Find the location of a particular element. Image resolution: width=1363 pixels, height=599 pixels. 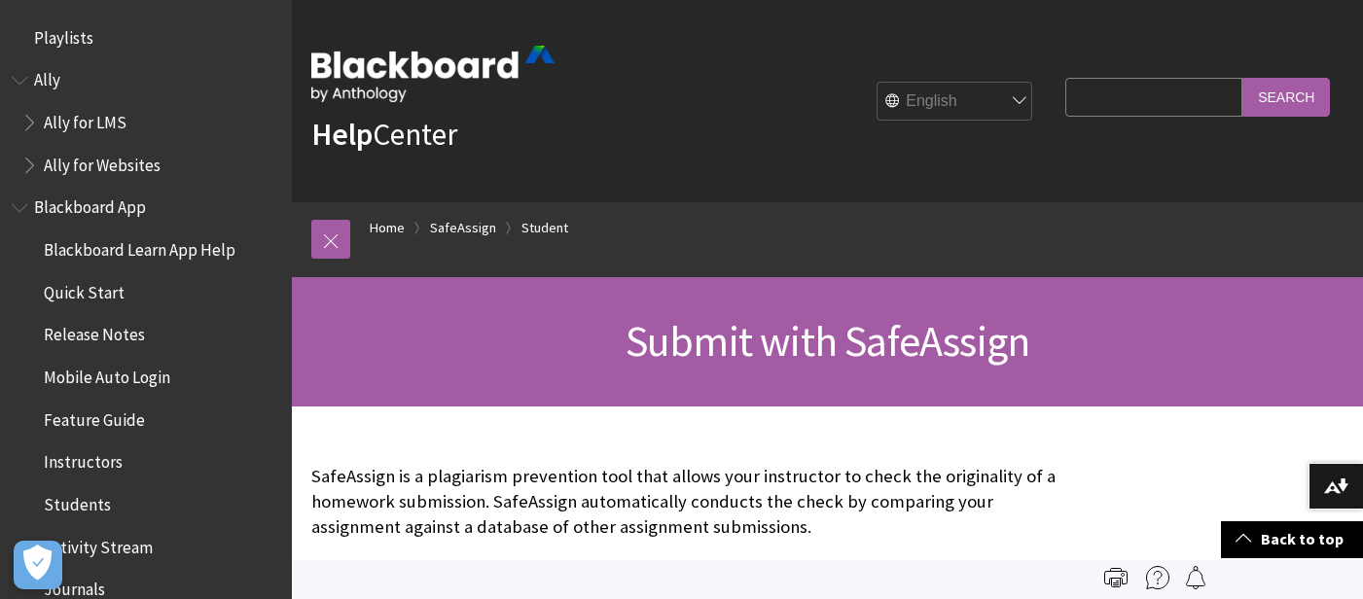

span: Ally is located at coordinates (47, 77).